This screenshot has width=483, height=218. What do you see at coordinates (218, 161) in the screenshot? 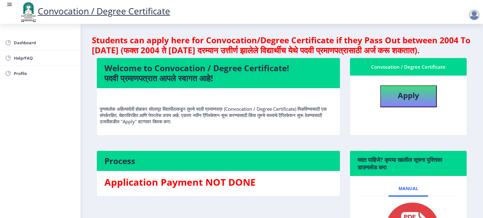
I see `h4: Process` at bounding box center [218, 161].